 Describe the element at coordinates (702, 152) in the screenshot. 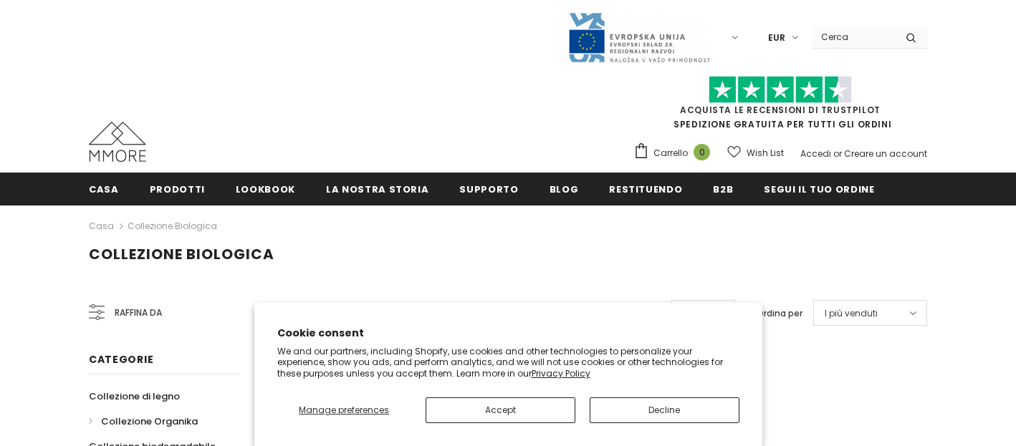

I see `span: 0` at that location.